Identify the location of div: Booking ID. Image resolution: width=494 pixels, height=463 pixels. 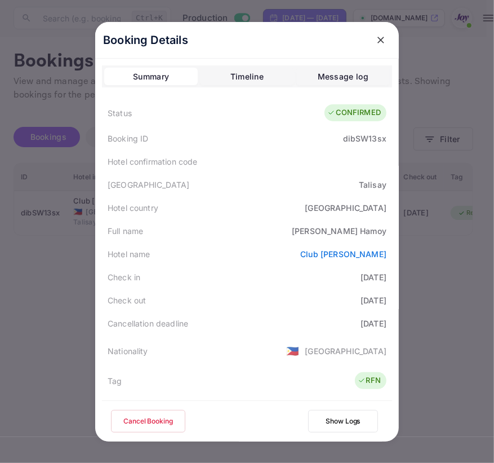
(128, 138).